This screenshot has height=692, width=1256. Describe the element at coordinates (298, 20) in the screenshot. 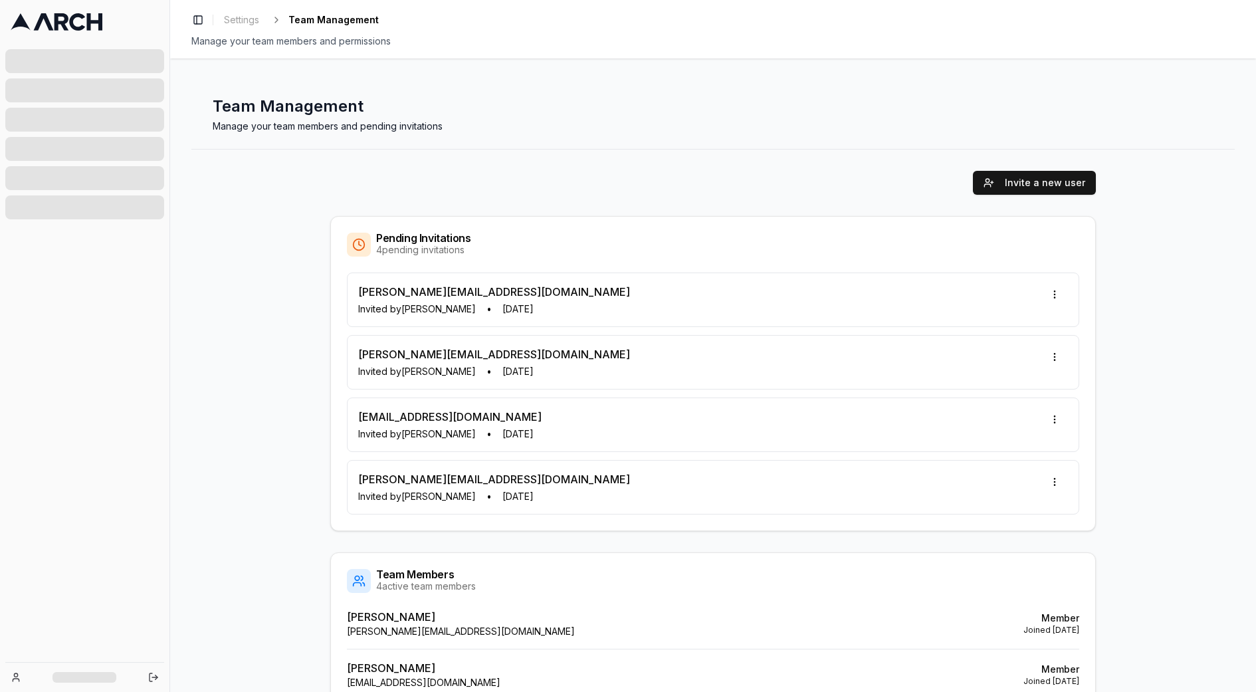

I see `nav: breadcrumb` at that location.